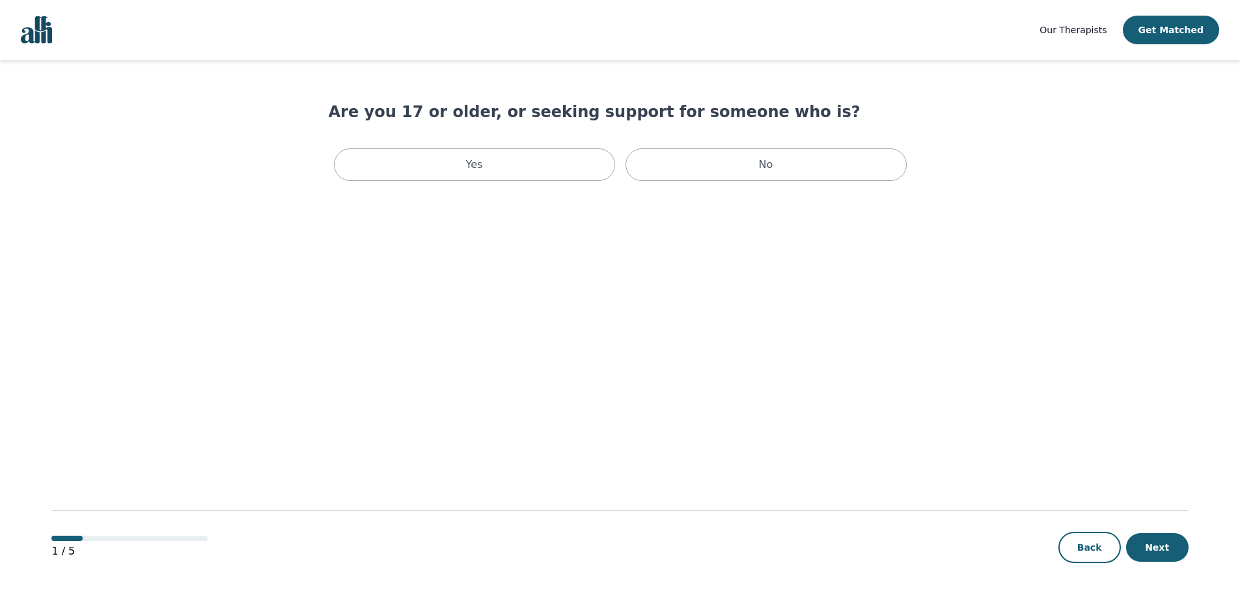 Image resolution: width=1240 pixels, height=593 pixels. What do you see at coordinates (766, 165) in the screenshot?
I see `p: No` at bounding box center [766, 165].